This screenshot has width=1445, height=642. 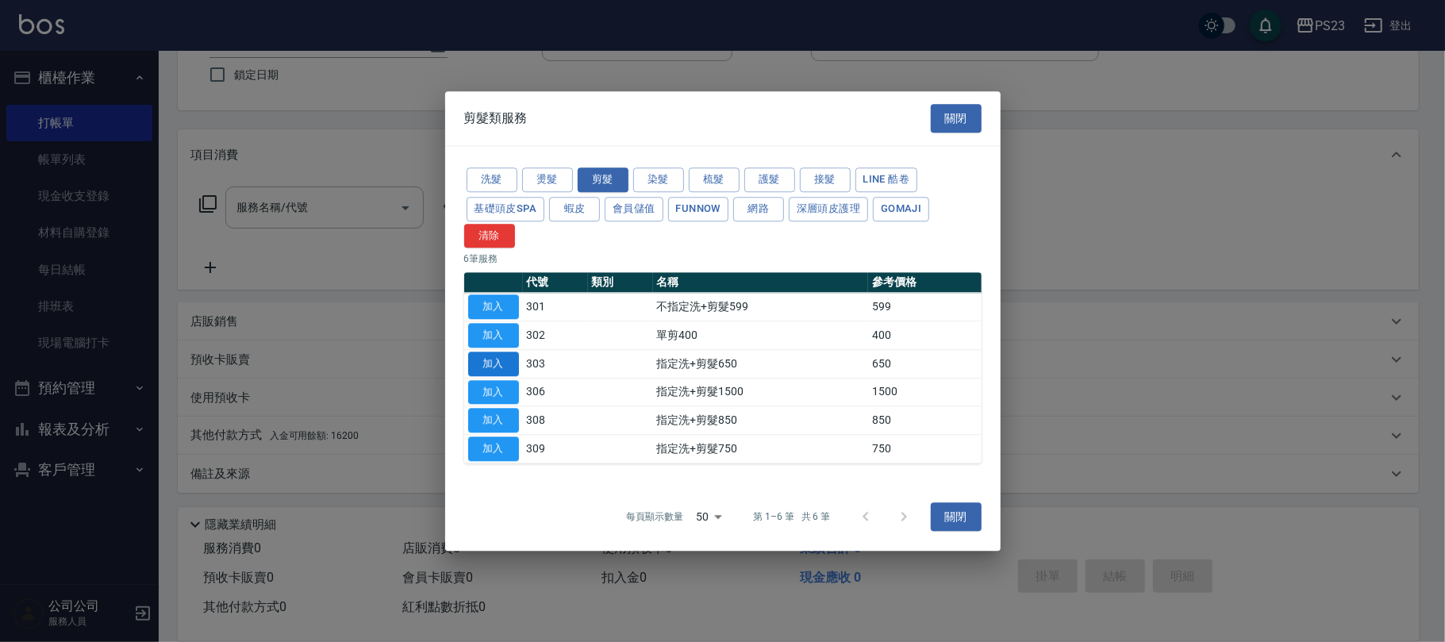 What do you see at coordinates (901, 209) in the screenshot?
I see `button: Gomaji` at bounding box center [901, 209].